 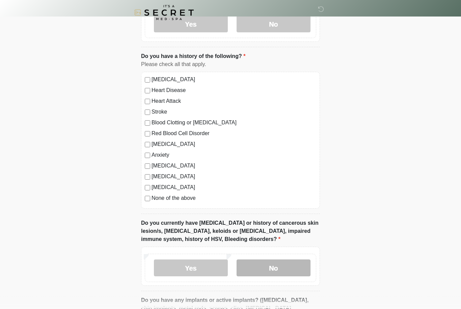 I want to click on label: Yes, so click(x=191, y=268).